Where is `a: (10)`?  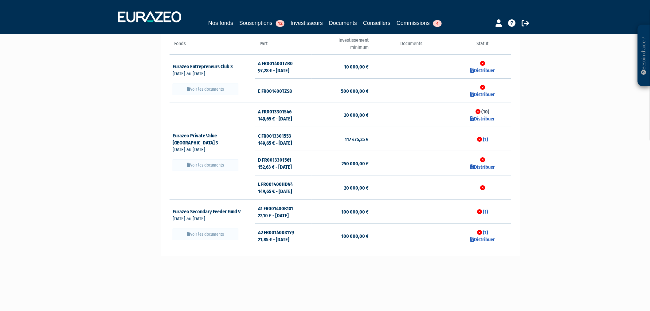
a: (10) is located at coordinates (485, 111).